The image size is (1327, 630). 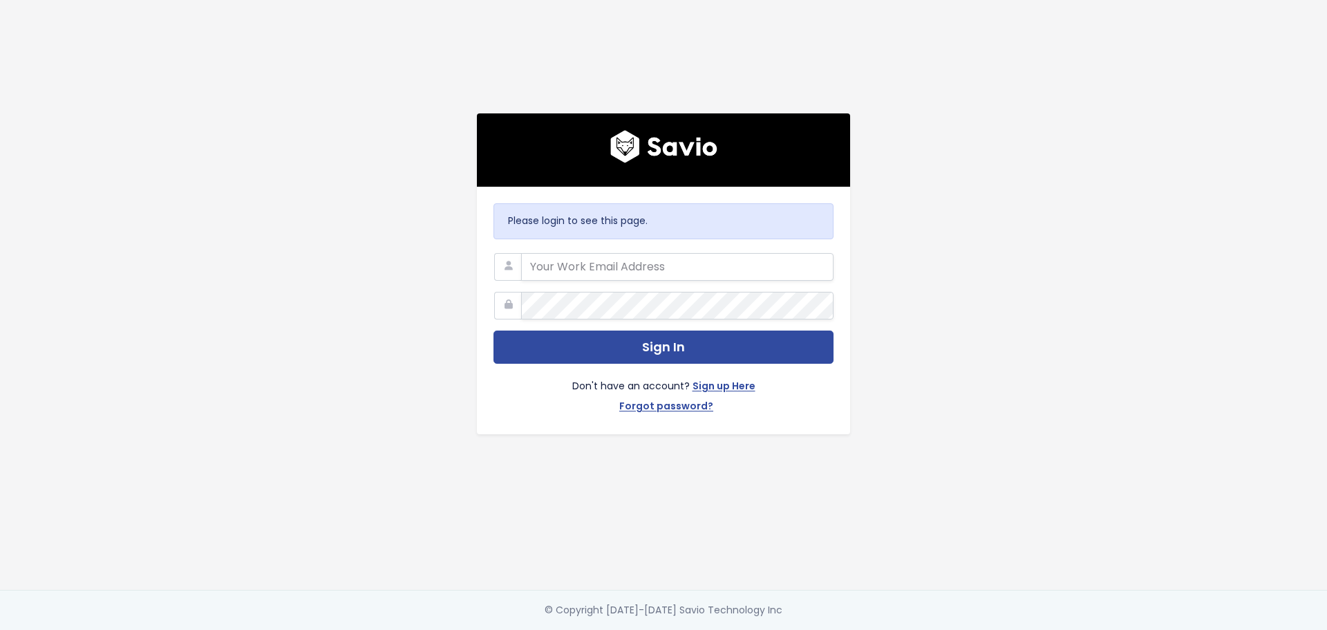 I want to click on a: Forgot password?, so click(x=666, y=407).